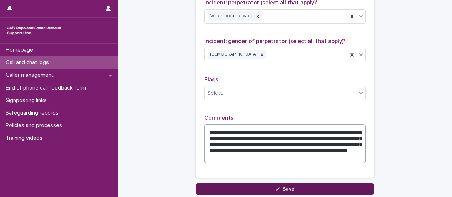  Describe the element at coordinates (231, 16) in the screenshot. I see `div: Wider social network` at that location.